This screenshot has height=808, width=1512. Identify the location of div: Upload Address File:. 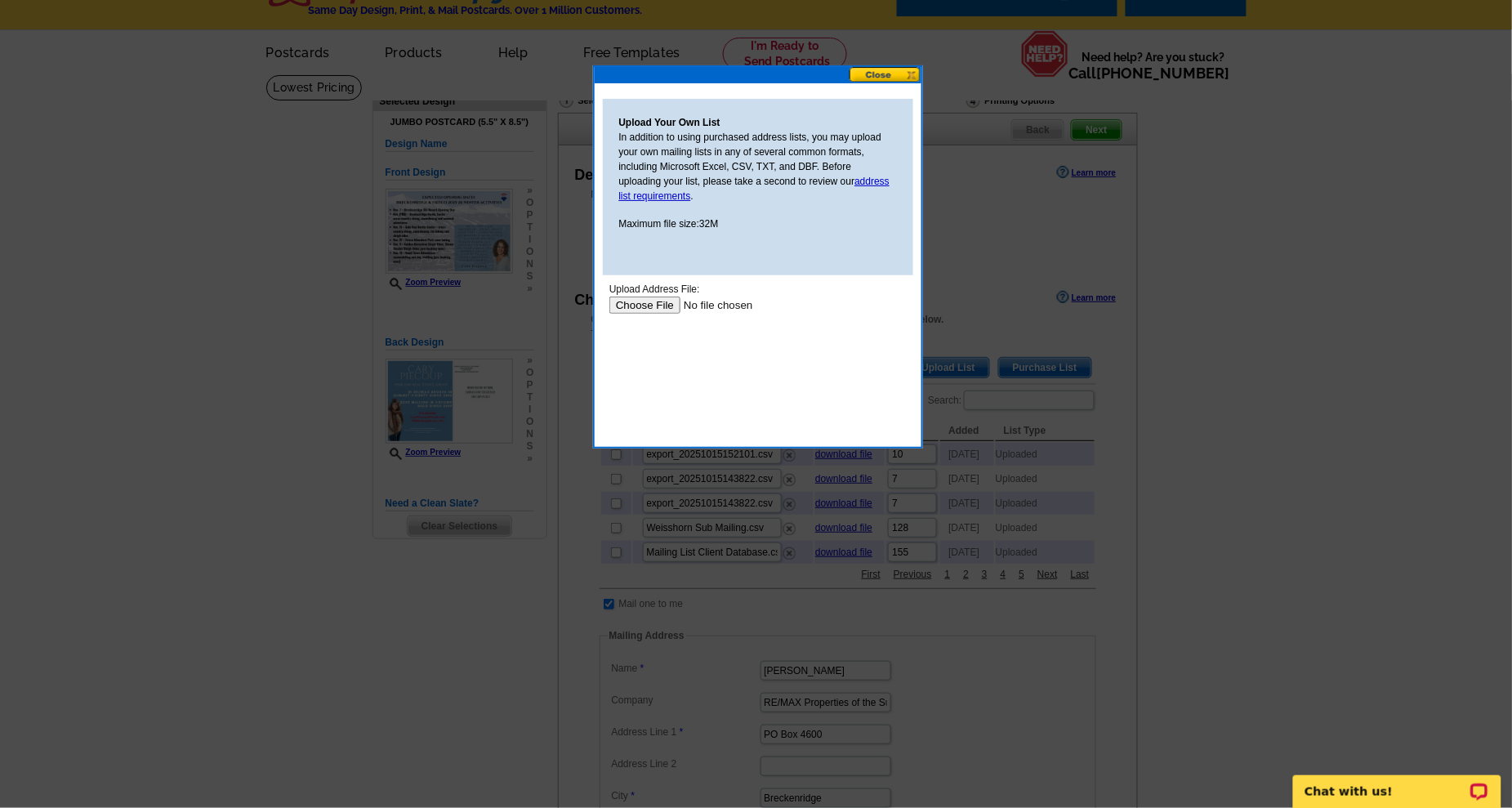
(156, 14).